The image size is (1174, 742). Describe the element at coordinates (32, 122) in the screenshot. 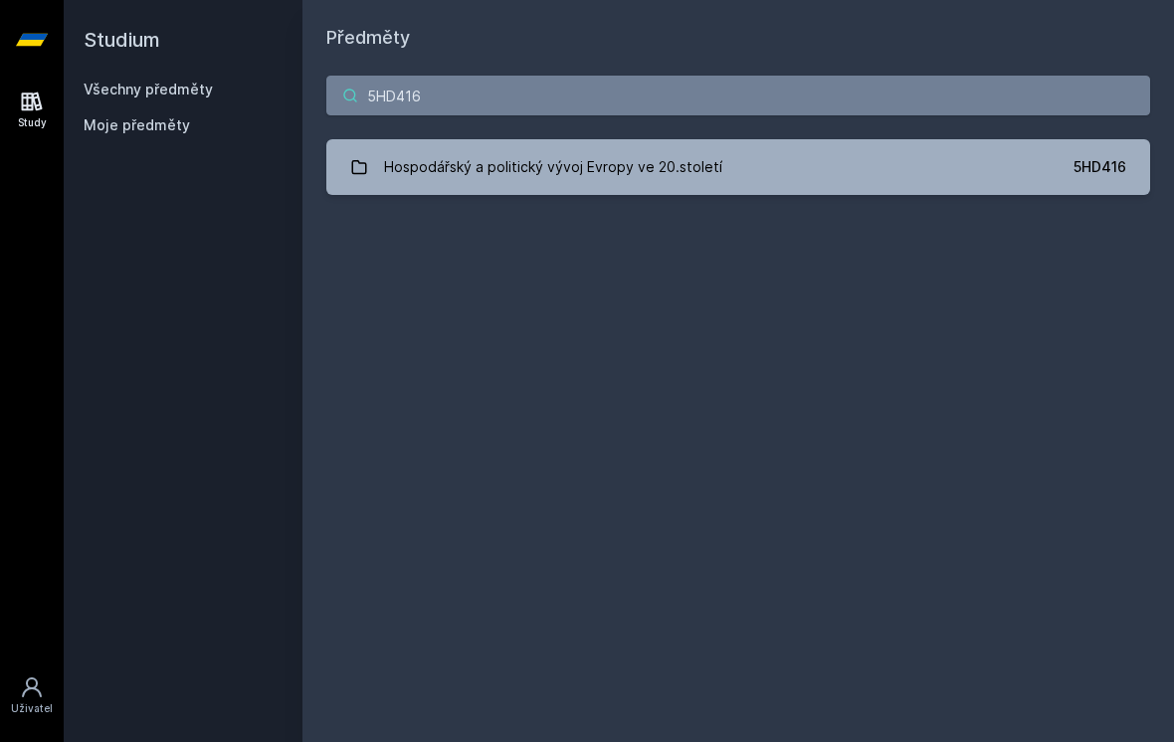

I see `div: Study` at that location.